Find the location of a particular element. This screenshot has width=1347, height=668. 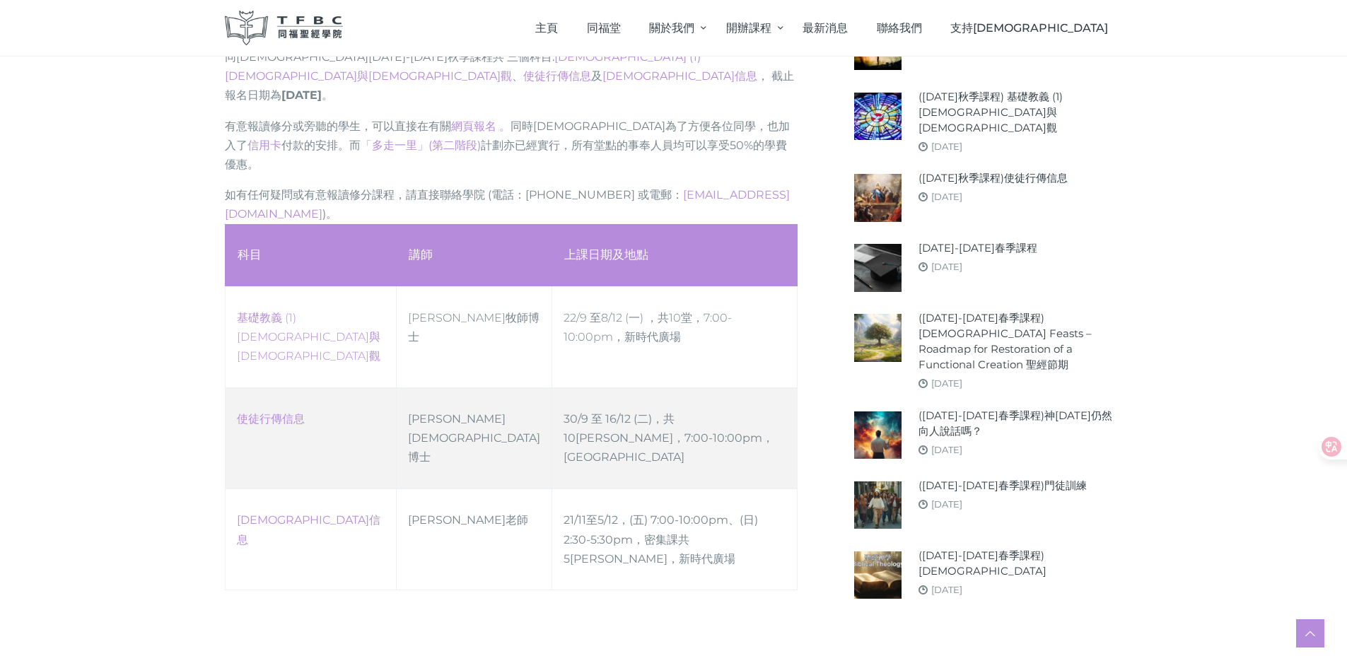

span: 主頁 is located at coordinates (547, 28).